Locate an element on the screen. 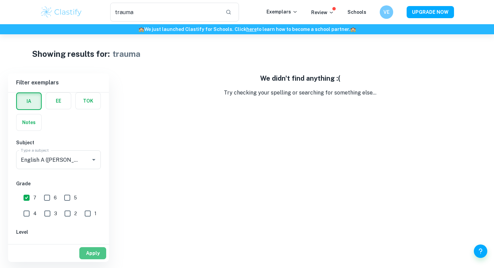  input: Search for any exemplars... is located at coordinates (165, 12).